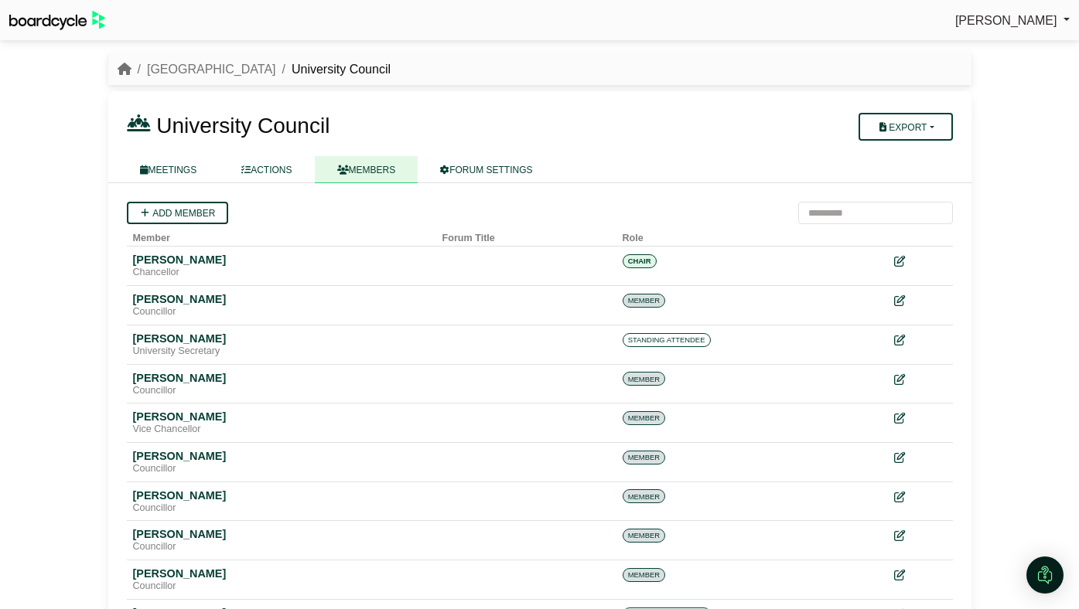 This screenshot has height=609, width=1079. I want to click on a: Add member, so click(177, 213).